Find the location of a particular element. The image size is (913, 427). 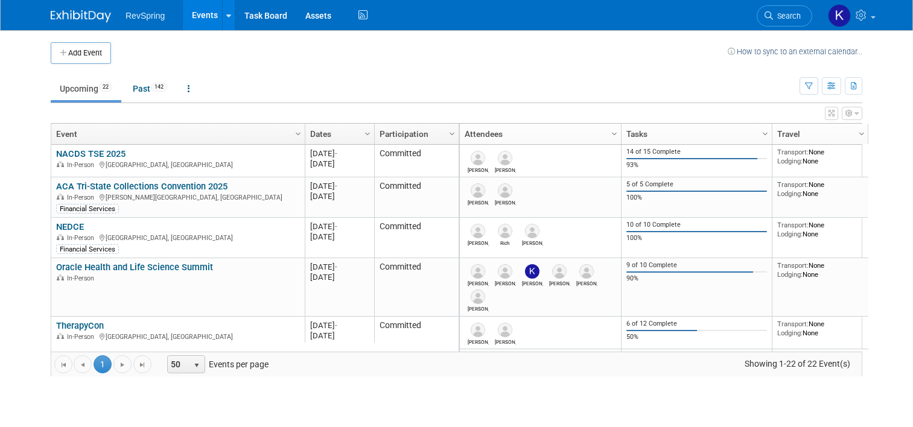

a: Tasks is located at coordinates (695, 134).